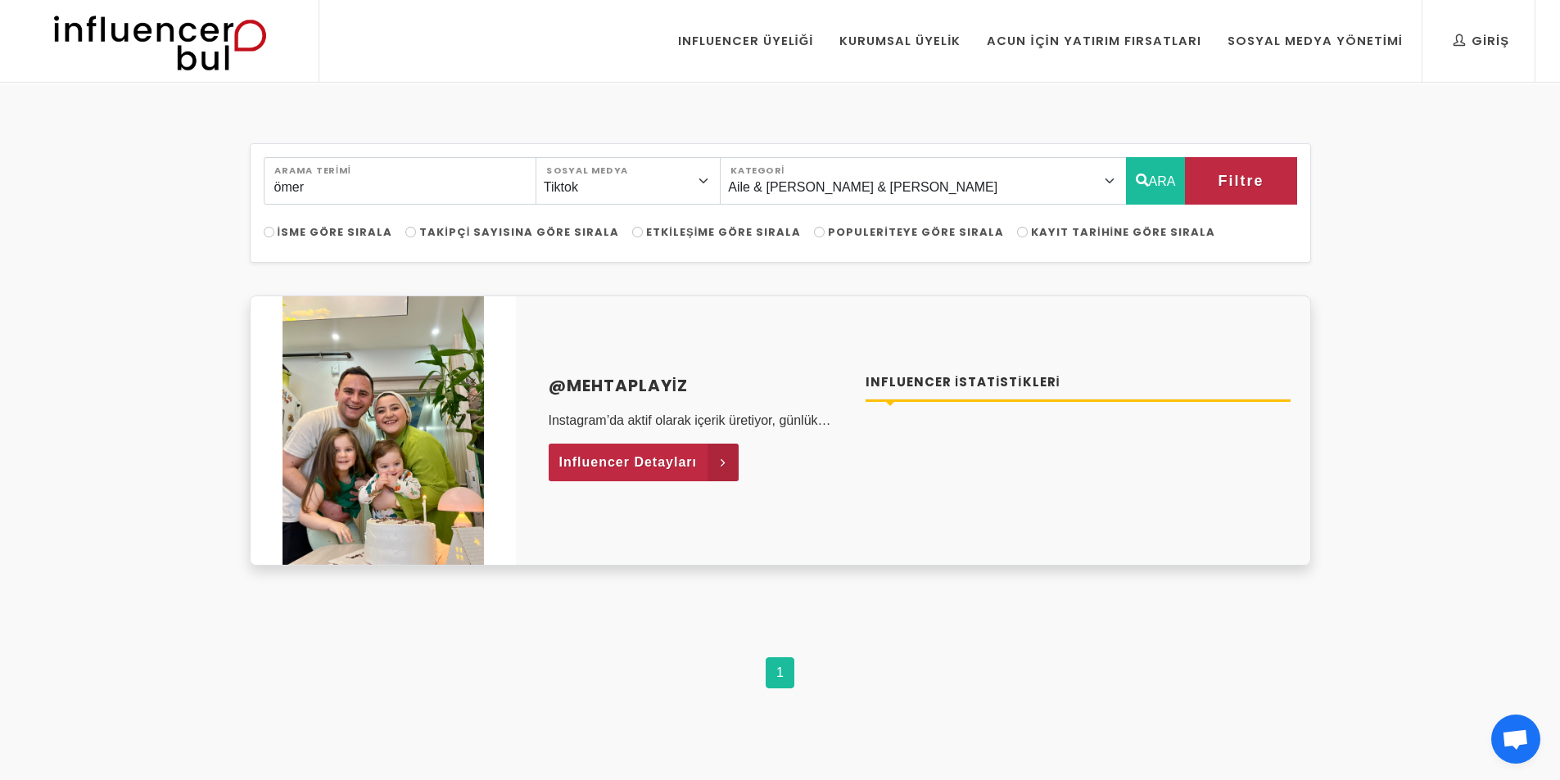 This screenshot has width=1560, height=780. What do you see at coordinates (746, 41) in the screenshot?
I see `div: Influencer Üyeliği` at bounding box center [746, 41].